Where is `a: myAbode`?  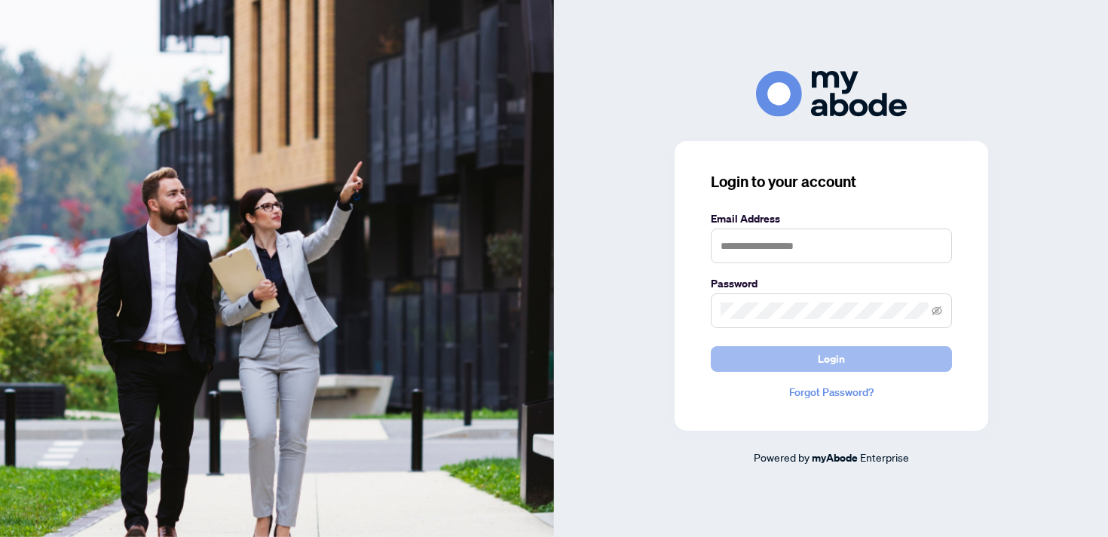
a: myAbode is located at coordinates (834, 457).